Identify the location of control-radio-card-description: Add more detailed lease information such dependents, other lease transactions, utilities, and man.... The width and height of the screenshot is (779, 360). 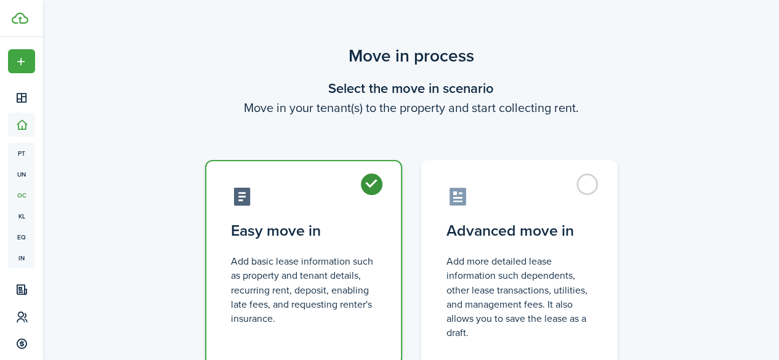
(519, 297).